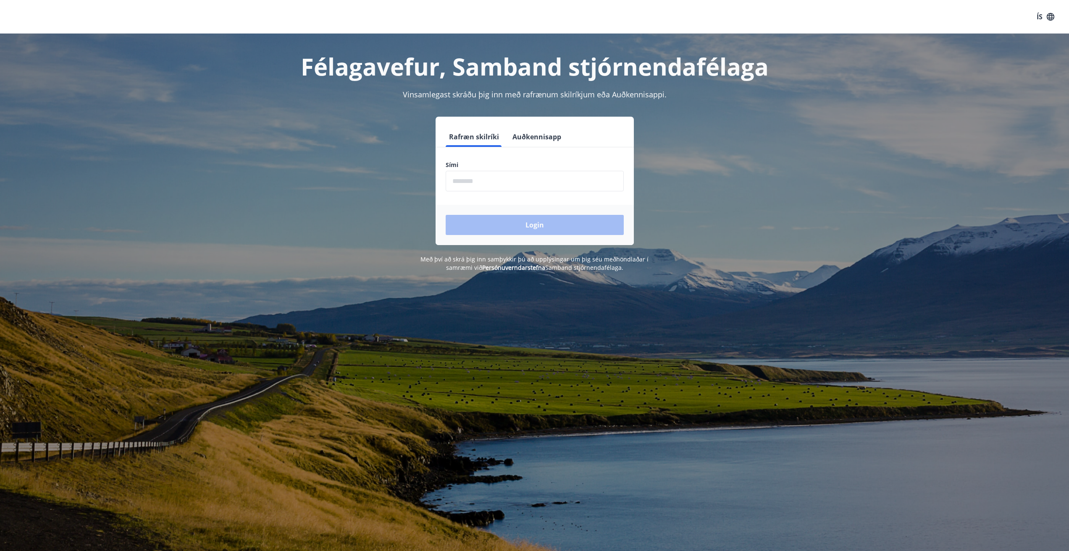  I want to click on a: Persónuverndarstefna, so click(514, 268).